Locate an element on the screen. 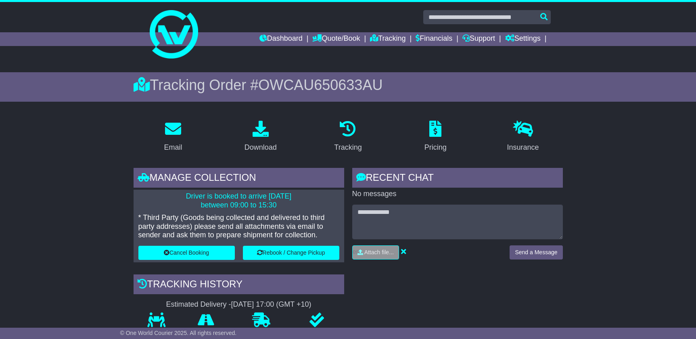 The image size is (696, 339). button: Send a Message is located at coordinates (536, 252).